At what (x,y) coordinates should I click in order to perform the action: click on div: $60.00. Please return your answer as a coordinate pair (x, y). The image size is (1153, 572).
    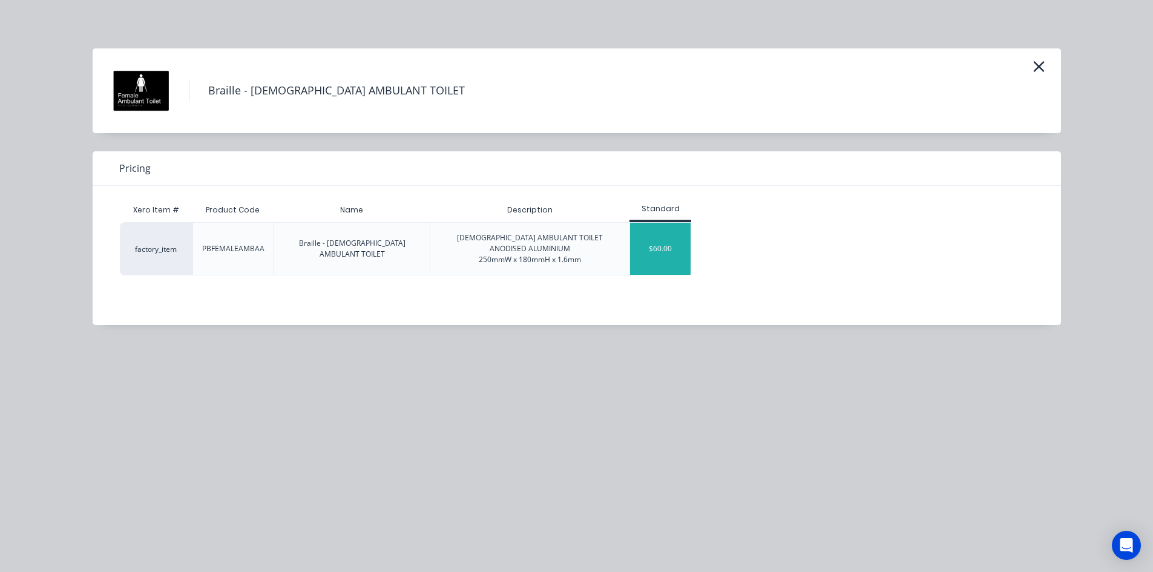
    Looking at the image, I should click on (660, 249).